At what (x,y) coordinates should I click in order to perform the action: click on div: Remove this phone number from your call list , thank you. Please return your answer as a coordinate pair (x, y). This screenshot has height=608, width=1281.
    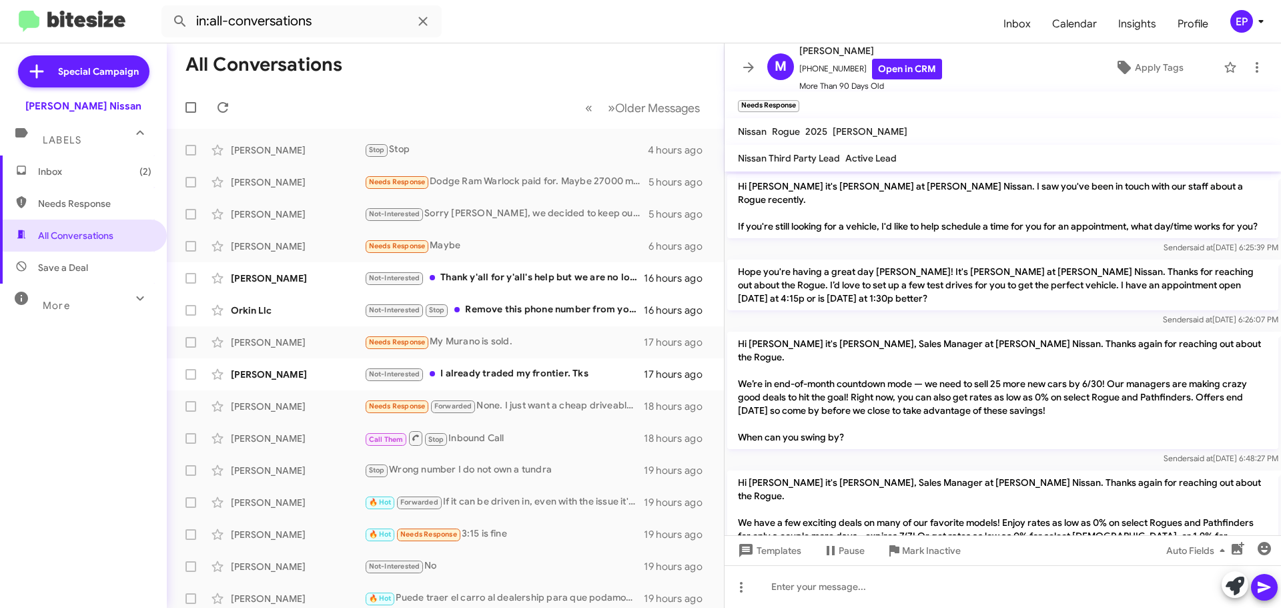
    Looking at the image, I should click on (504, 309).